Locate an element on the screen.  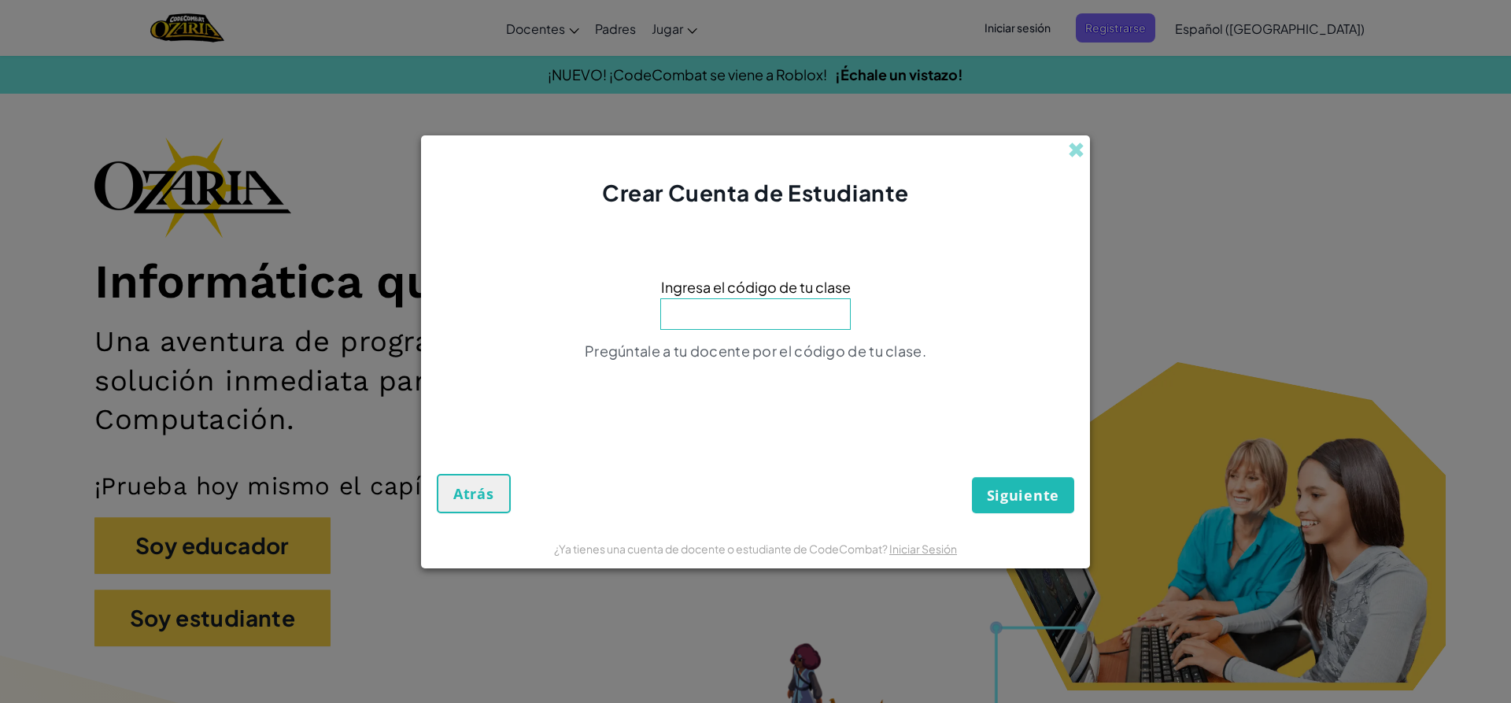
span: Ingresa el código de tu clase is located at coordinates (756, 287).